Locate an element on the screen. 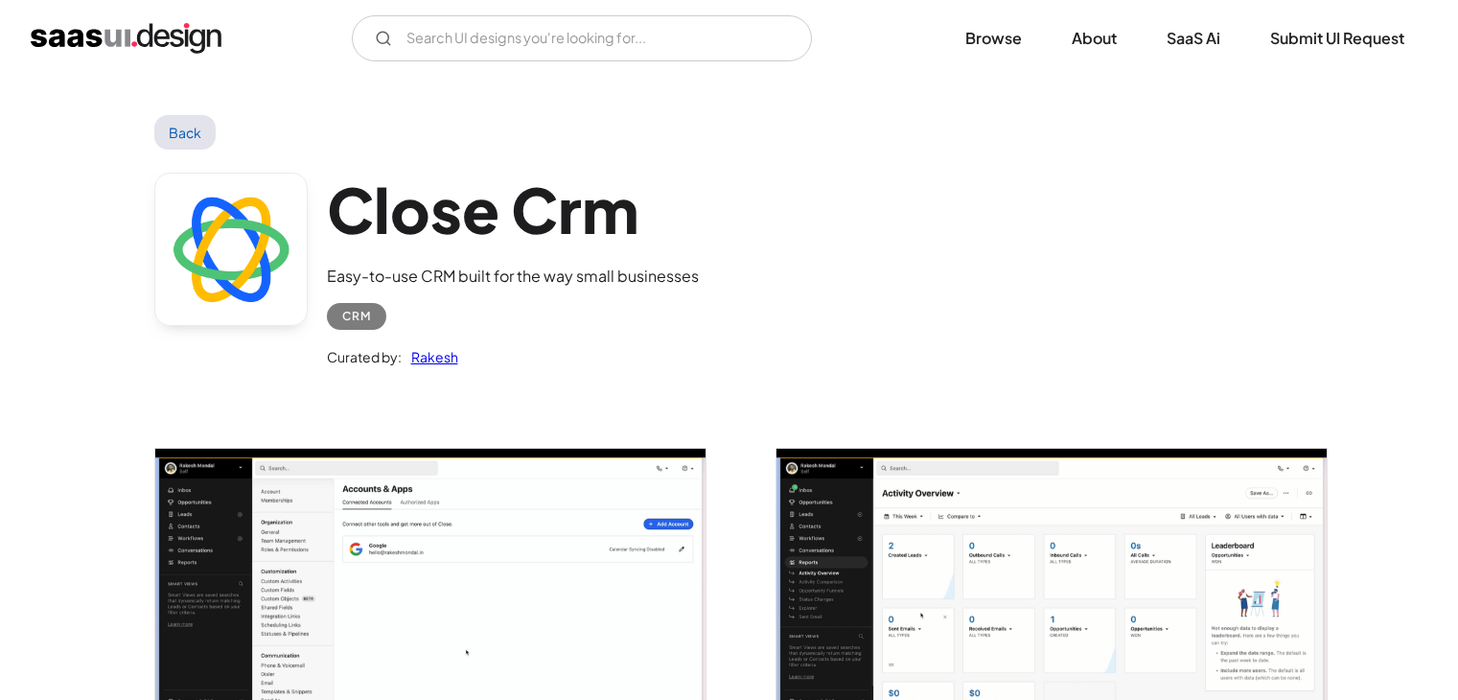 The width and height of the screenshot is (1458, 700). div: Curated by: is located at coordinates (364, 357).